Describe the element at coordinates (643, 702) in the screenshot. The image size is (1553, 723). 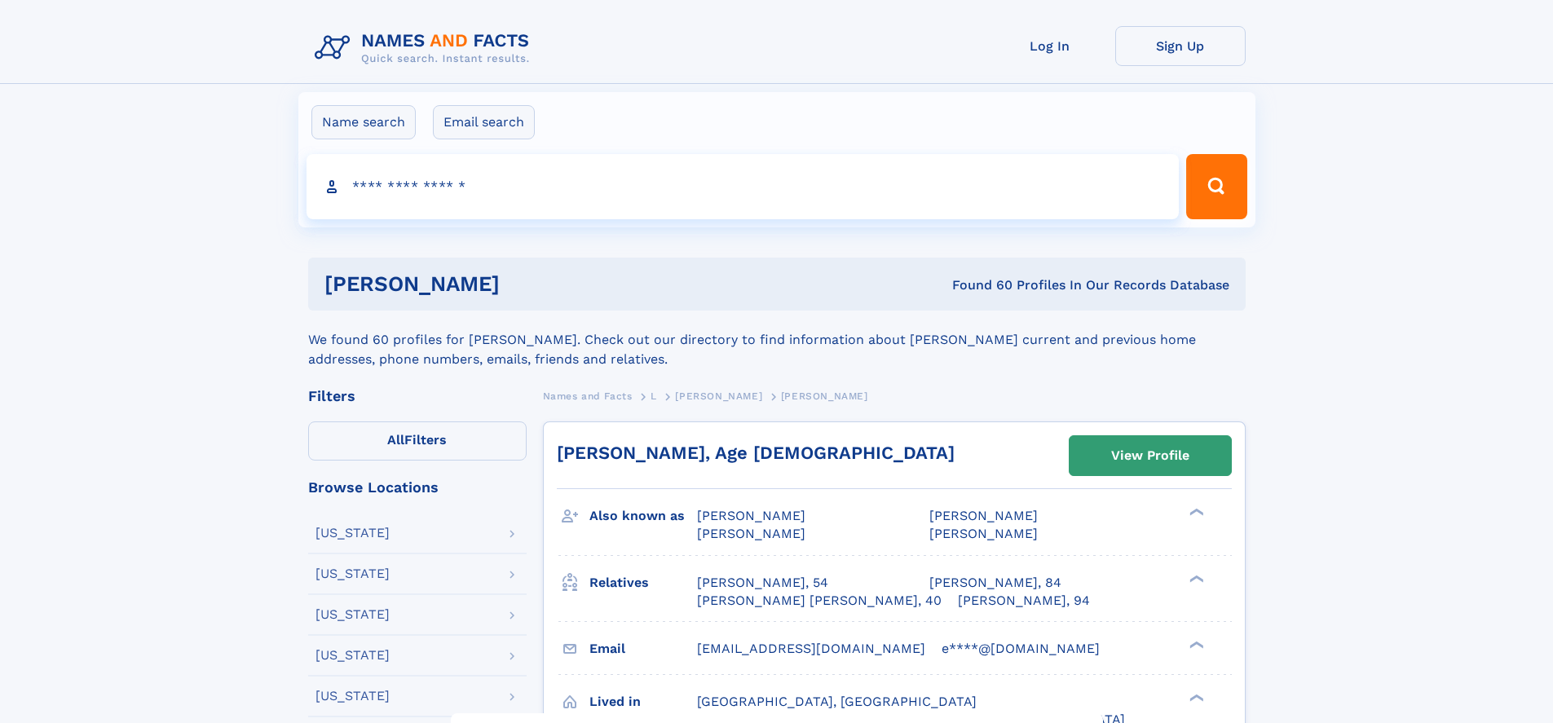
I see `h3: Lived in` at that location.